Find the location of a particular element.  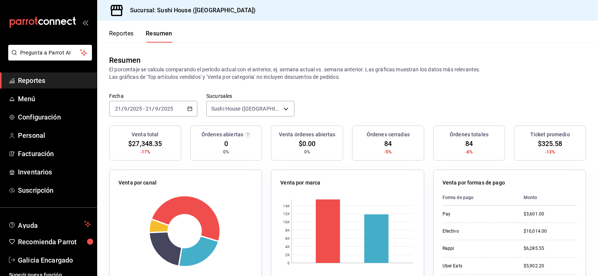

label: Fecha is located at coordinates (153, 96).